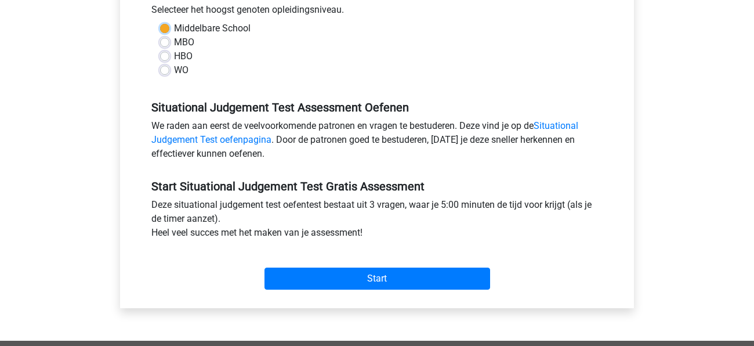 This screenshot has height=346, width=754. Describe the element at coordinates (377, 142) in the screenshot. I see `div: We raden aan eerst de veelvoorkomende patronen en vragen te bestuderen. Deze vind je op de . Door...` at that location.